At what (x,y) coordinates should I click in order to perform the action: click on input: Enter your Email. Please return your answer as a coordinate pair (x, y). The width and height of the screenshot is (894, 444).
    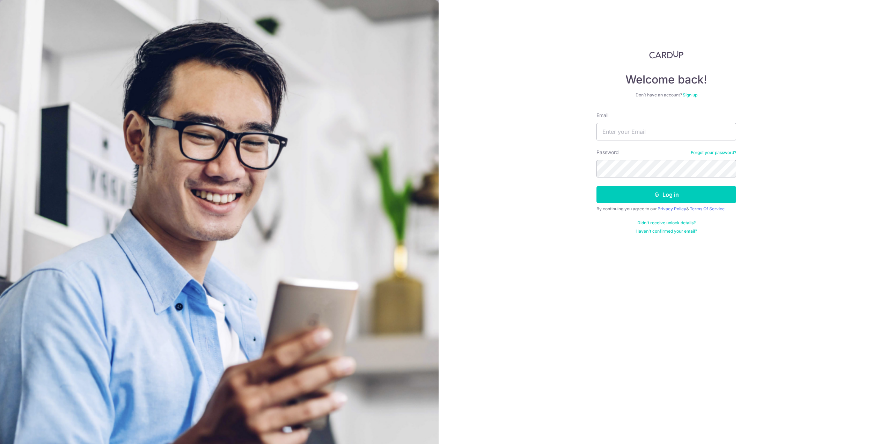
    Looking at the image, I should click on (666, 132).